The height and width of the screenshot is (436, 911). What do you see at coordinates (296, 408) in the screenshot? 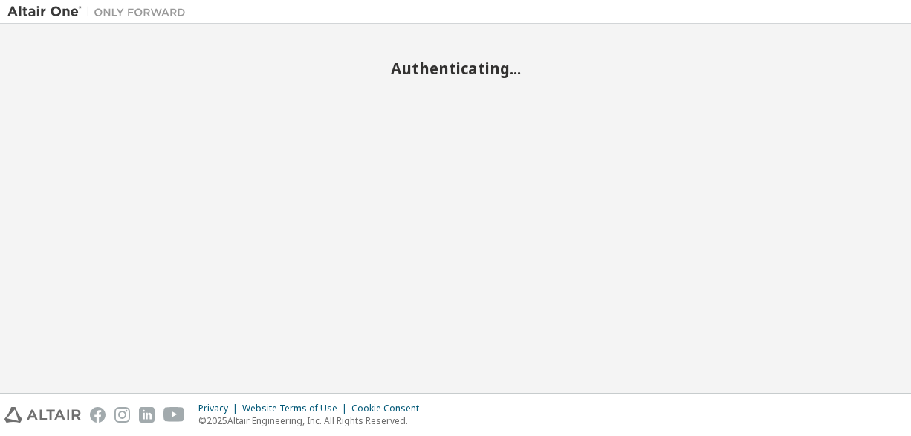
I see `div: Website Terms of Use` at bounding box center [296, 408].